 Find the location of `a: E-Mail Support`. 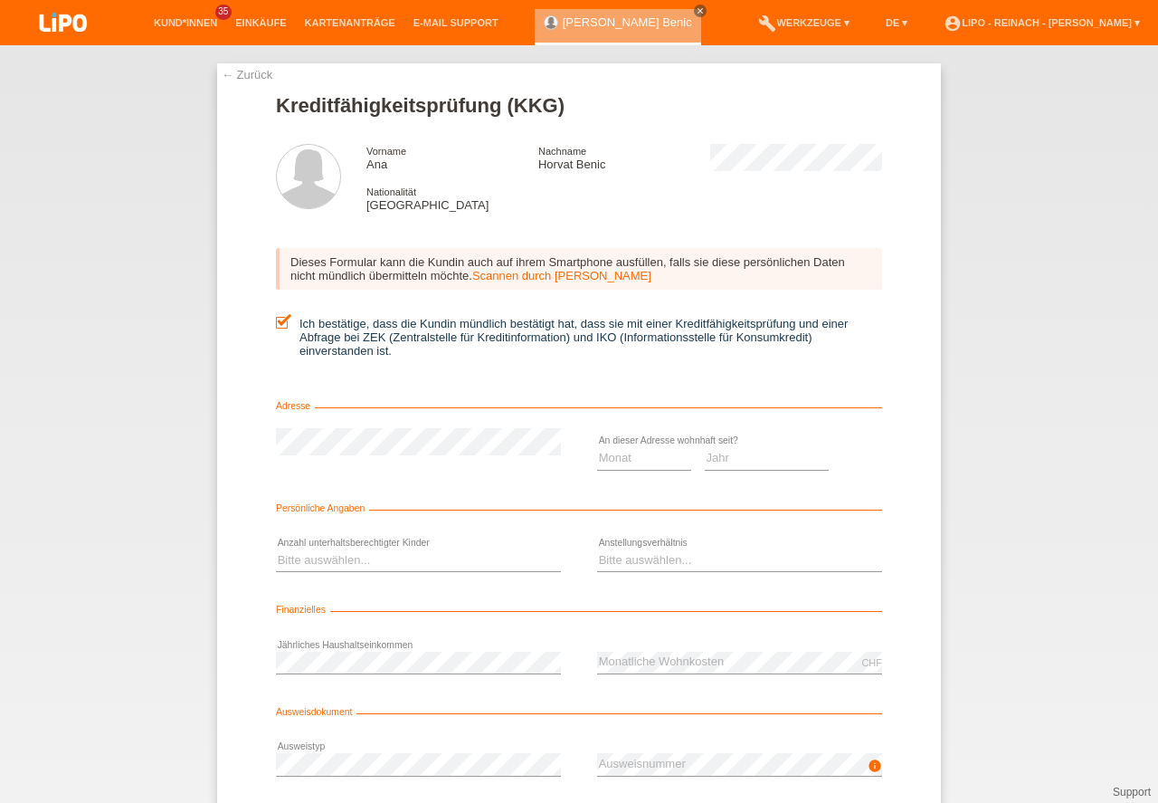

a: E-Mail Support is located at coordinates (456, 23).